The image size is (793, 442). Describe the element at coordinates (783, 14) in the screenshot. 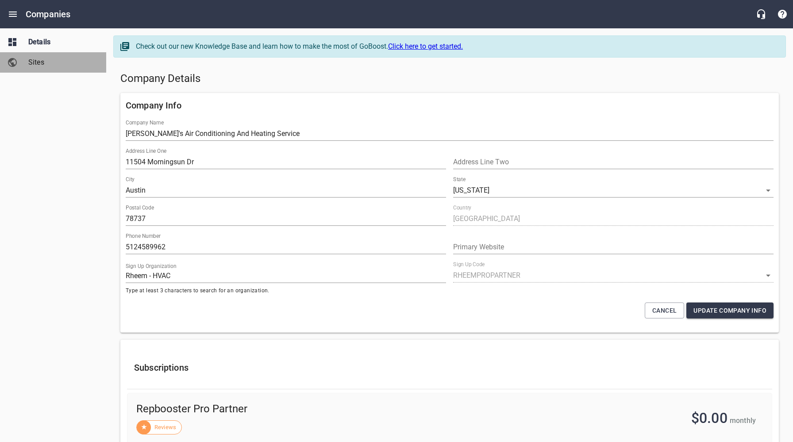

I see `button: Support Portal` at that location.